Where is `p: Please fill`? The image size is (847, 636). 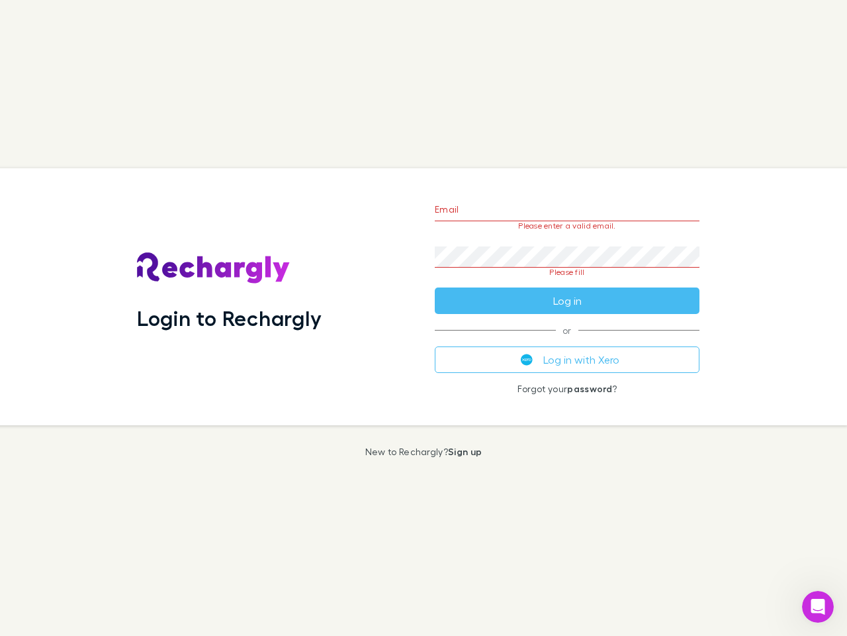 p: Please fill is located at coordinates (567, 272).